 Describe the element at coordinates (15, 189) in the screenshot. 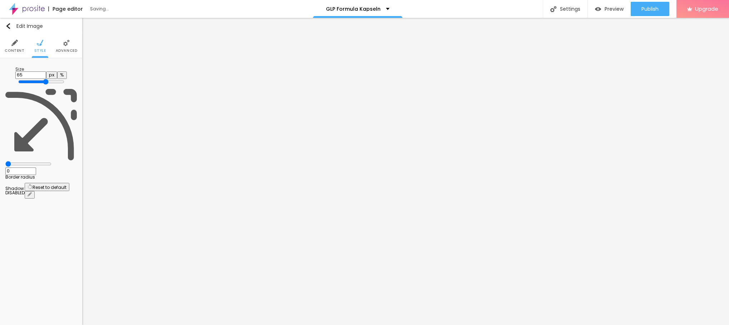

I see `div: Shadow` at that location.